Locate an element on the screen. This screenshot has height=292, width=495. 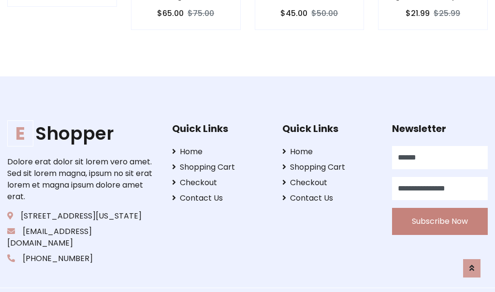
p: Dolore erat dolor sit lorem vero amet. Sed sit lorem magna, ipsum no sit erat lorem et magna ipsu... is located at coordinates (82, 179).